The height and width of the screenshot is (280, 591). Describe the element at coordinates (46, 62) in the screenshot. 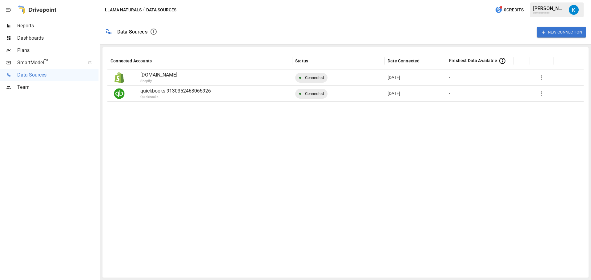

I see `span: ™` at that location.